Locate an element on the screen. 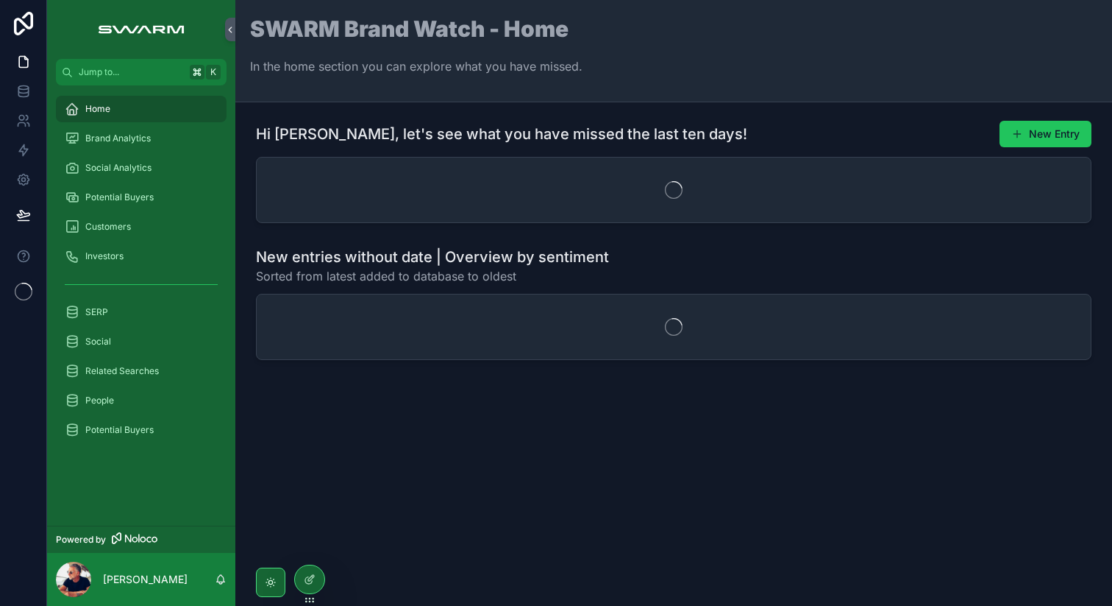  a: Investors is located at coordinates (141, 256).